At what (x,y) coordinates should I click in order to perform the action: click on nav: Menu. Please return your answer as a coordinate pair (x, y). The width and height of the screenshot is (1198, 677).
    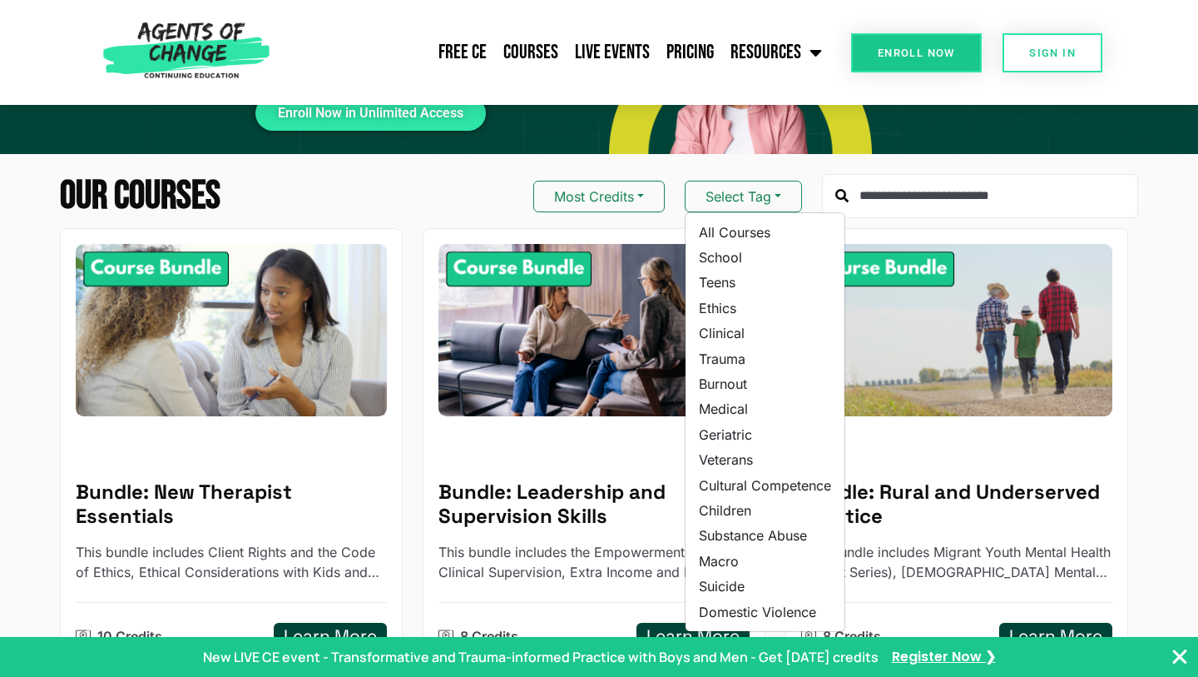
    Looking at the image, I should click on (554, 52).